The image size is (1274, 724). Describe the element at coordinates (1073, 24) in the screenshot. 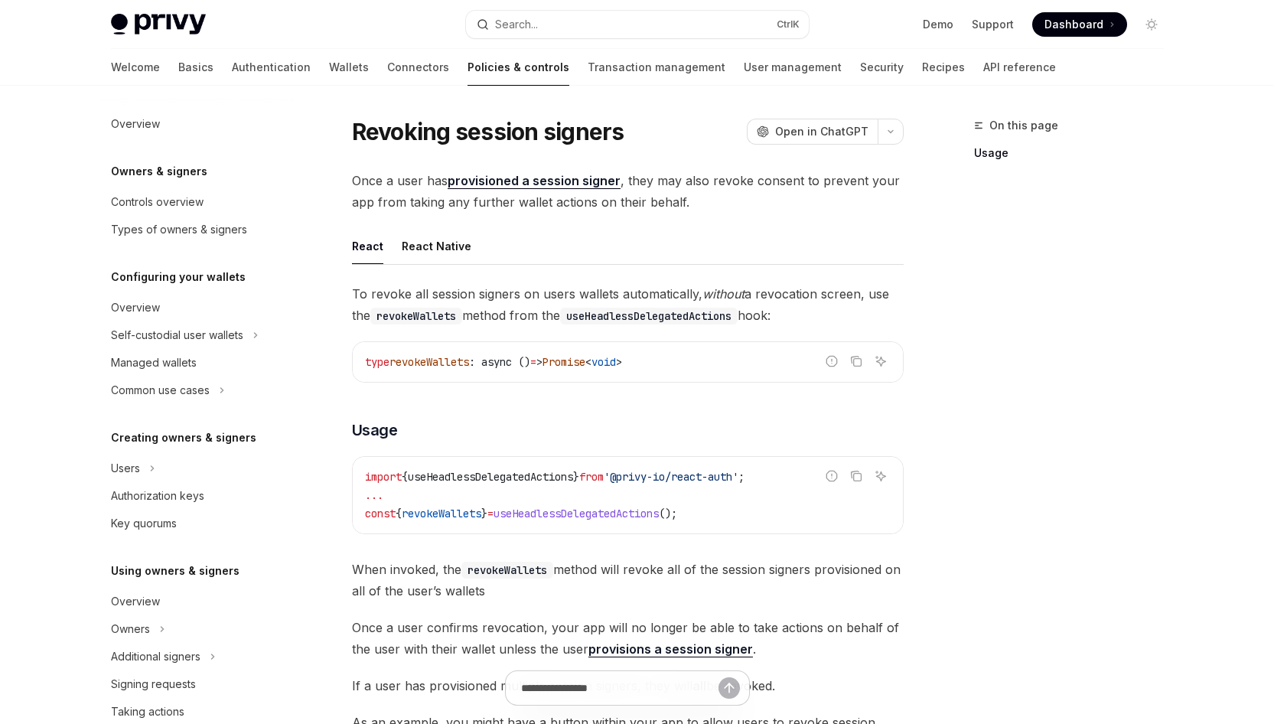

I see `span: Dashboard` at that location.